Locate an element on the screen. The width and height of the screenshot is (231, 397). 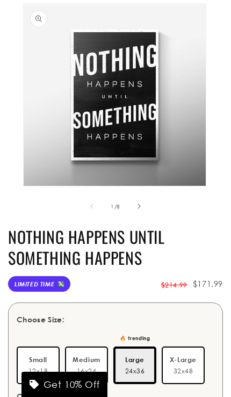
label: 16x24 is located at coordinates (86, 365).